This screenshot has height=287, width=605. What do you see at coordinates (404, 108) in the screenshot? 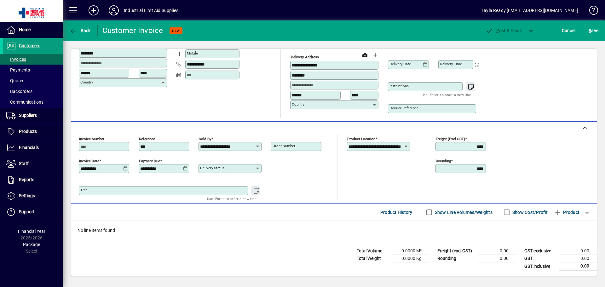
I see `mat-label: Courier Reference` at bounding box center [404, 108].